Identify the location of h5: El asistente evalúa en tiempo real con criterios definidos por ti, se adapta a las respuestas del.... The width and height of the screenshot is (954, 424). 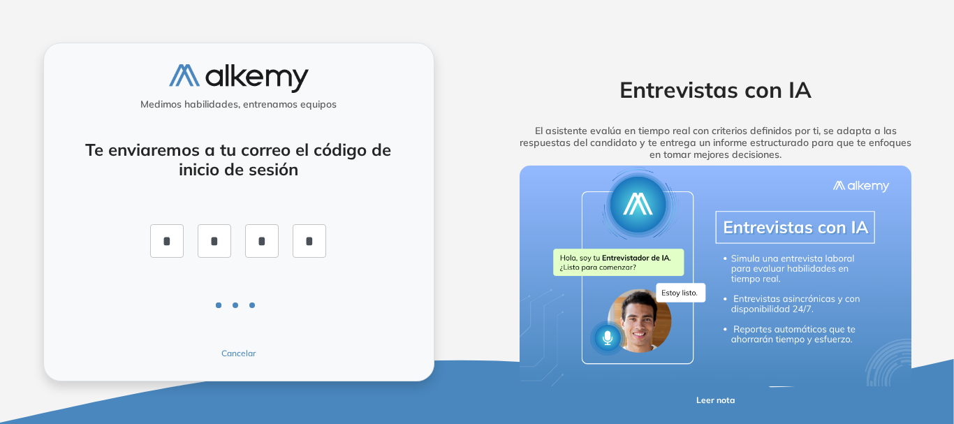
(716, 142).